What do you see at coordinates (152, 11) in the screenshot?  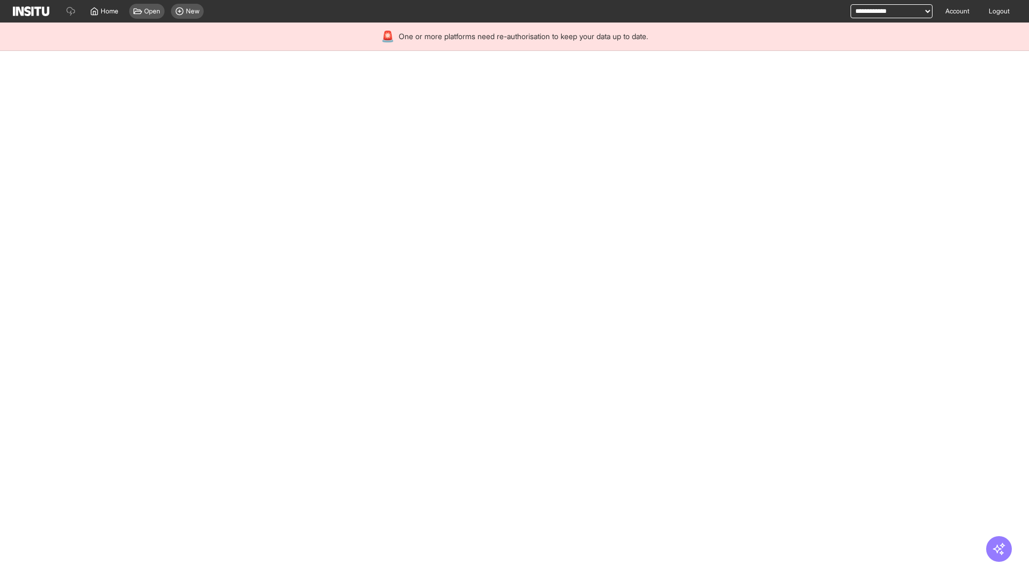 I see `span: Open` at bounding box center [152, 11].